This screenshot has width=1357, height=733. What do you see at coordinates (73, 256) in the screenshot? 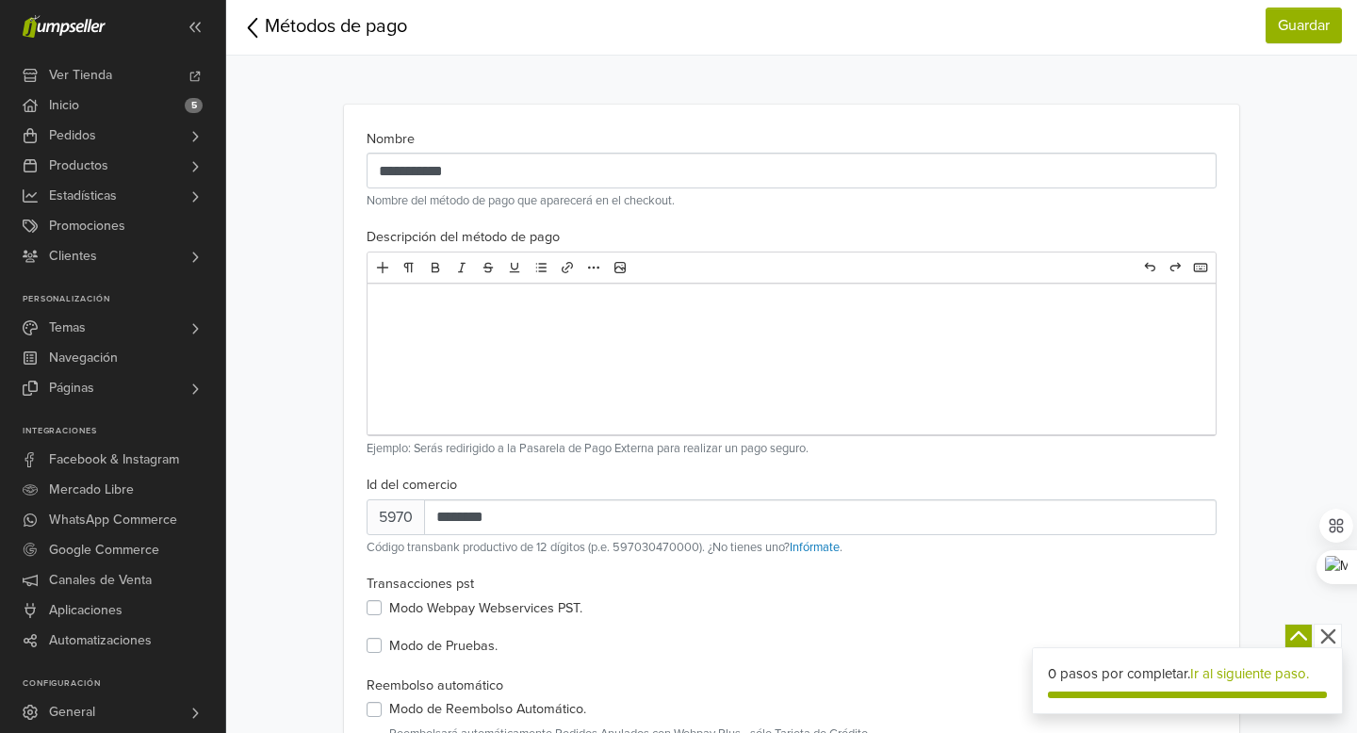
I see `span: Clientes` at bounding box center [73, 256].